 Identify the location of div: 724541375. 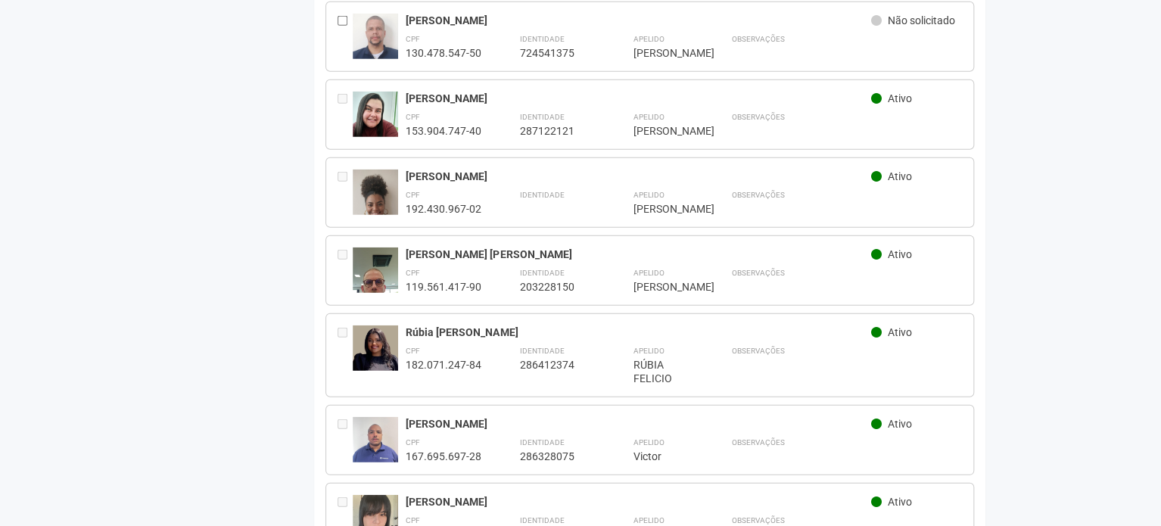
(557, 53).